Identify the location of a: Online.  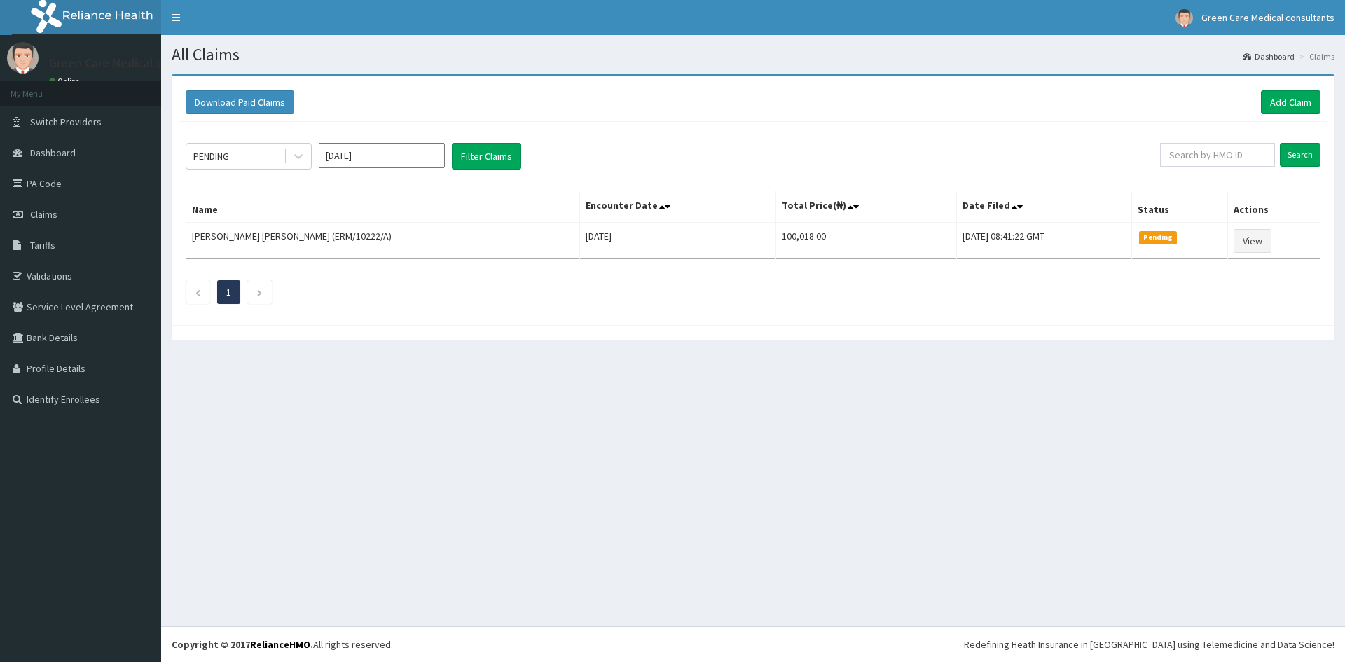
(66, 81).